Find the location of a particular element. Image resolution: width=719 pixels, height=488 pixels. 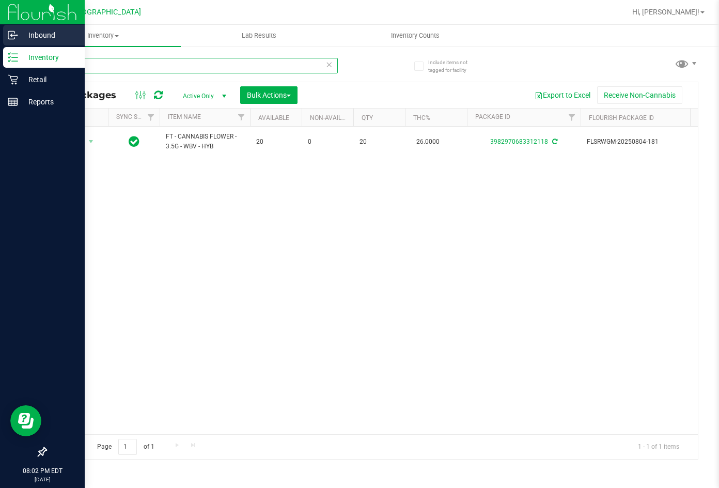

inline-svg: Retail is located at coordinates (13, 80).